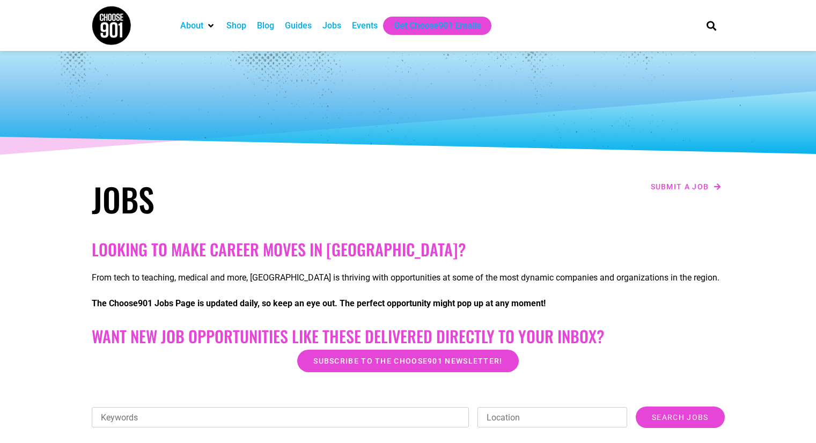  What do you see at coordinates (408, 361) in the screenshot?
I see `span: Subscribe to the Choose901 newsletter!` at bounding box center [408, 361].